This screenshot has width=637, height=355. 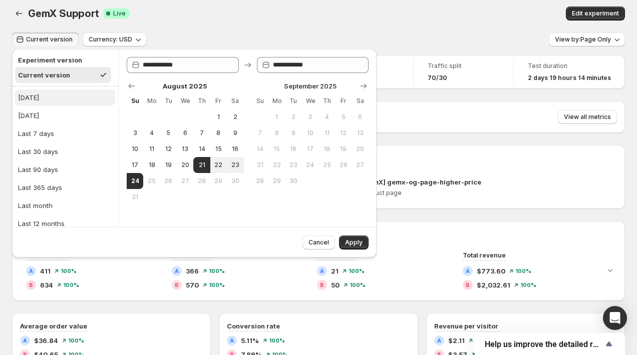 What do you see at coordinates (151, 133) in the screenshot?
I see `span: 4` at bounding box center [151, 133].